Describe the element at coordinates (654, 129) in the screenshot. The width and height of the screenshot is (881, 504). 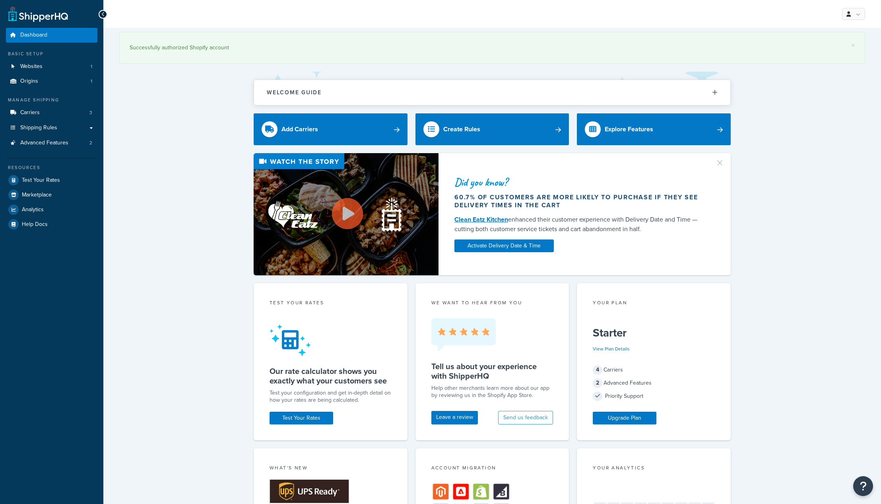
I see `a: Explore Features` at that location.